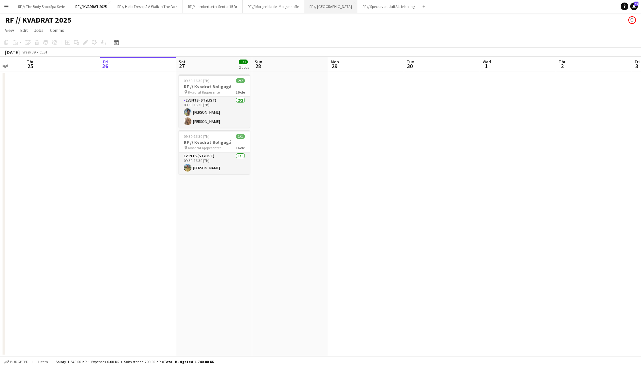 The image size is (641, 367). Describe the element at coordinates (244, 67) in the screenshot. I see `div: 2 Jobs` at that location.